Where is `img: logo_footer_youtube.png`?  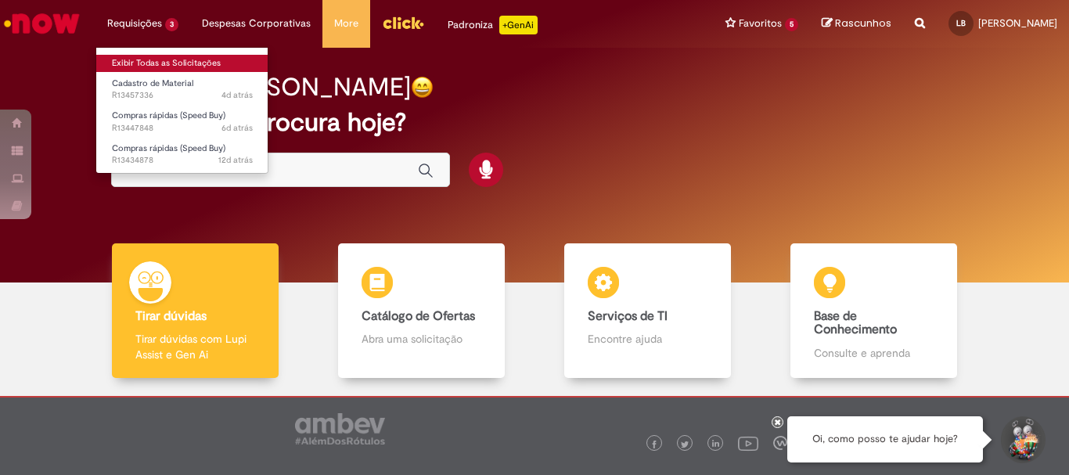
img: logo_footer_youtube.png is located at coordinates (748, 443).